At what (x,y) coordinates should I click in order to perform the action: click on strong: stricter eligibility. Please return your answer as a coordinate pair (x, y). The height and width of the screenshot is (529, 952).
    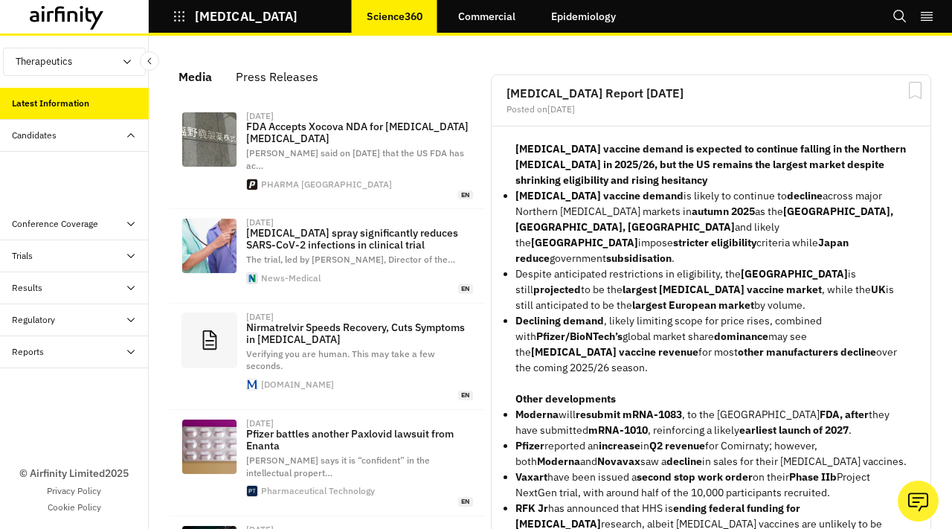
    Looking at the image, I should click on (715, 242).